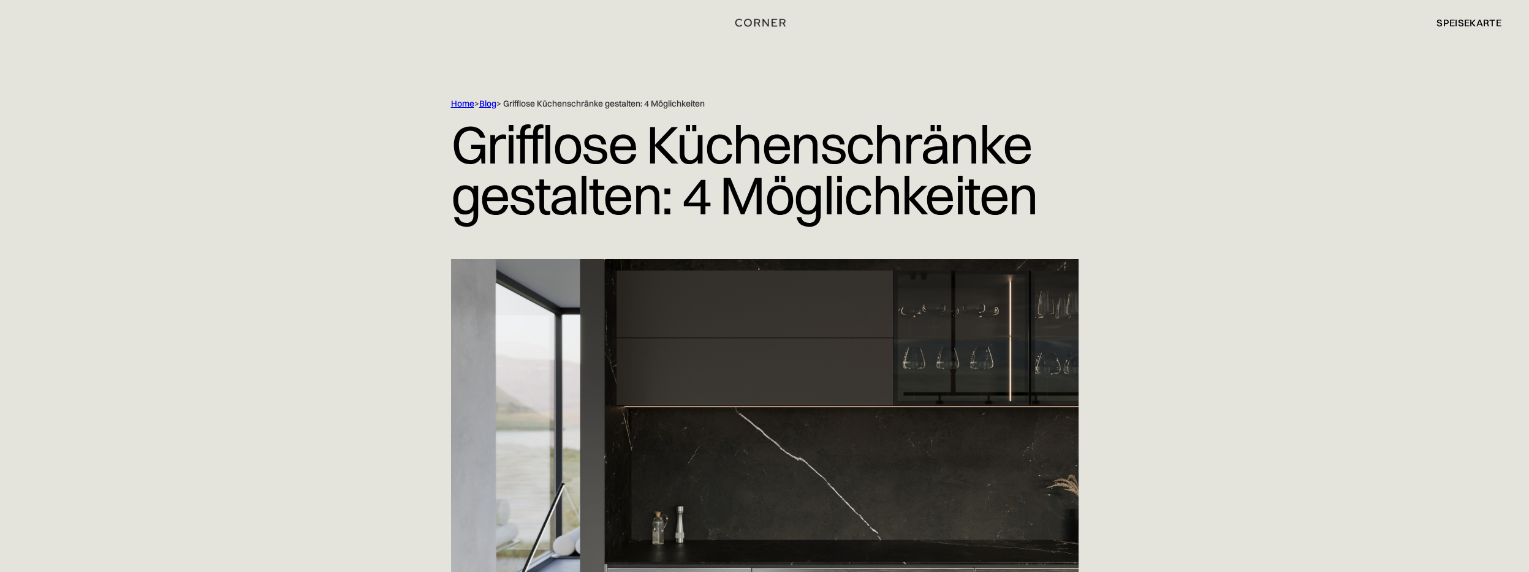 Image resolution: width=1529 pixels, height=572 pixels. I want to click on div: Speisekarte, so click(1463, 23).